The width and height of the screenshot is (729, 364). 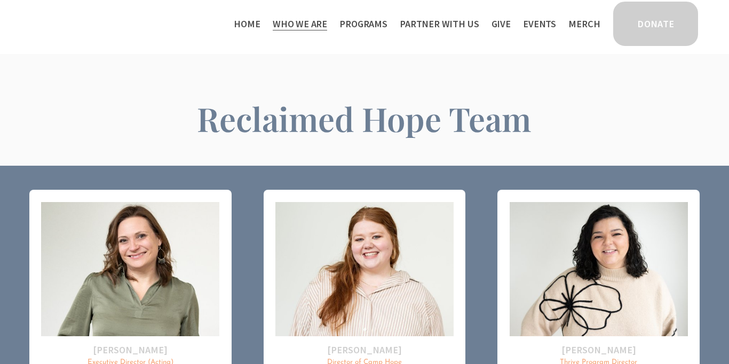 I want to click on span: Who We Are, so click(x=300, y=23).